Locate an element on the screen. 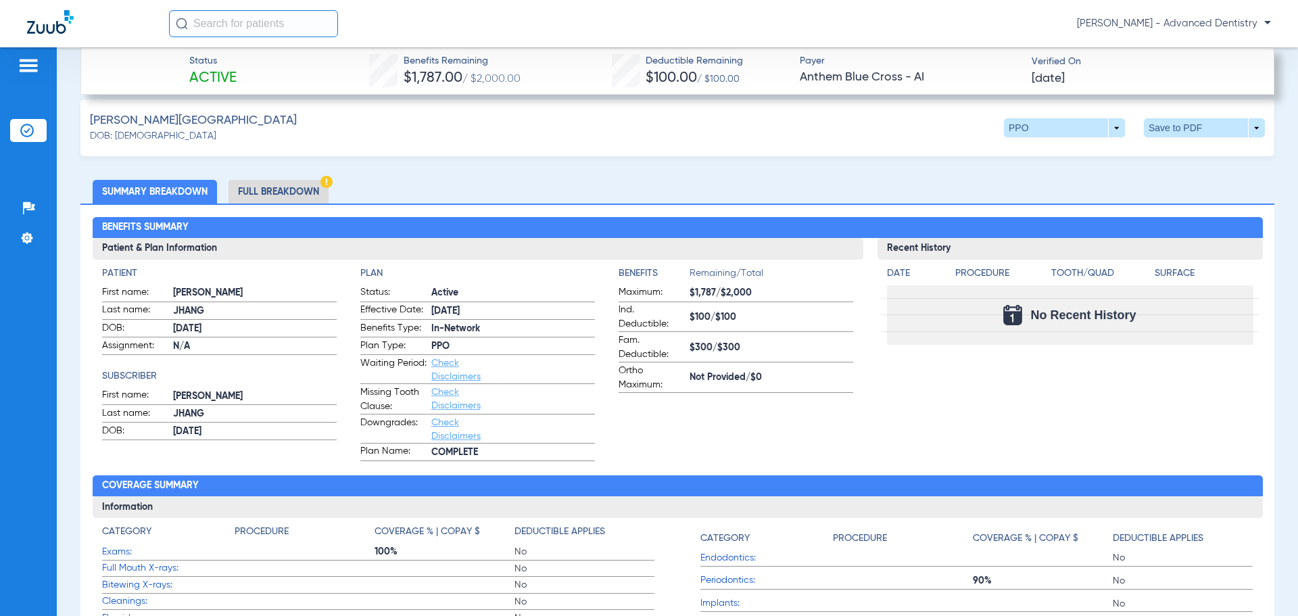  span: Remaining/Total is located at coordinates (771, 276).